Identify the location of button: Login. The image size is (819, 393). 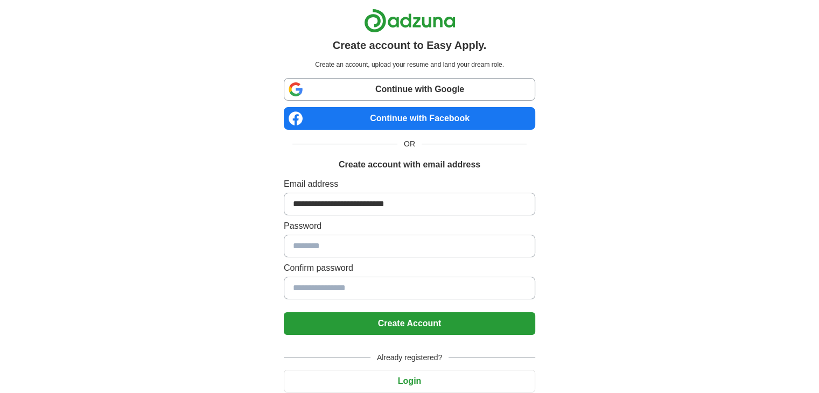
(409, 381).